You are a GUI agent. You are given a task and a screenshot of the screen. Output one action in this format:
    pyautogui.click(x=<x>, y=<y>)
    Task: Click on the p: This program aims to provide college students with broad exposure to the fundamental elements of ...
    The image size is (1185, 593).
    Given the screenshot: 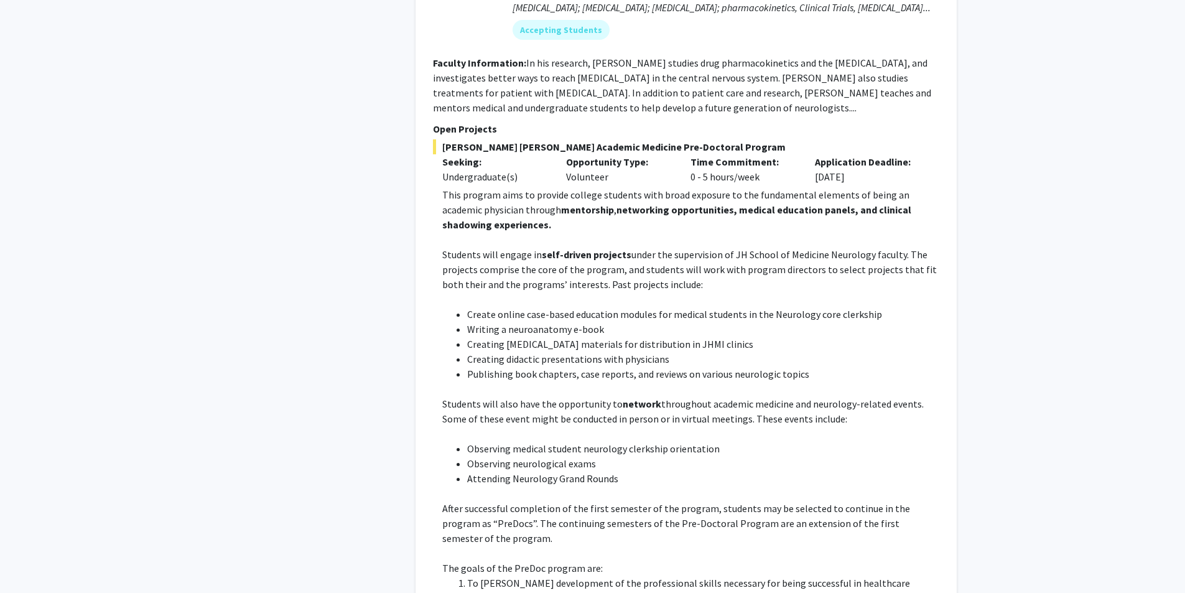 What is the action you would take?
    pyautogui.click(x=690, y=210)
    